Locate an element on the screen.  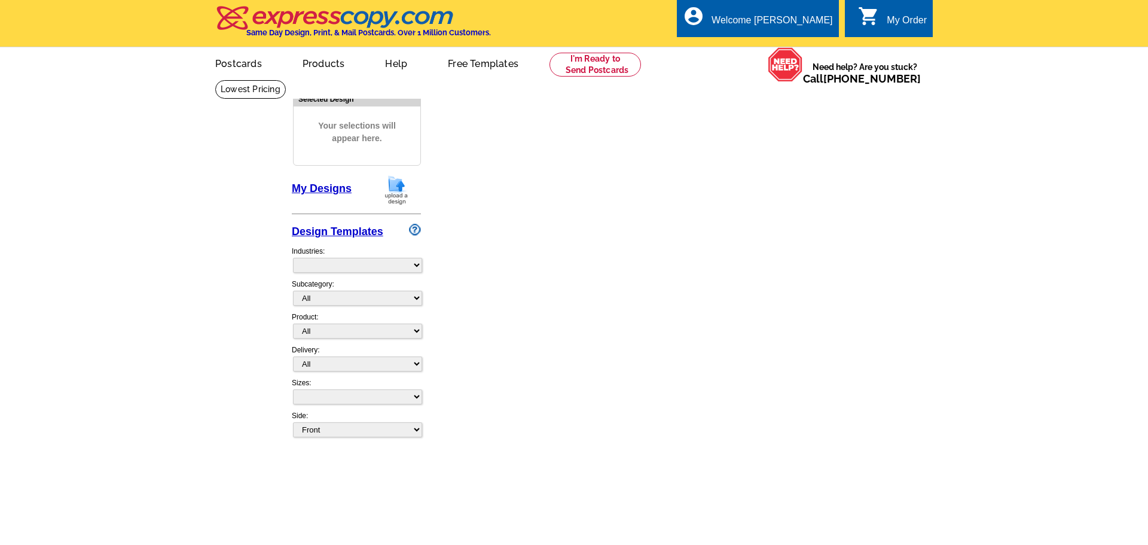
span: Call is located at coordinates (862, 78).